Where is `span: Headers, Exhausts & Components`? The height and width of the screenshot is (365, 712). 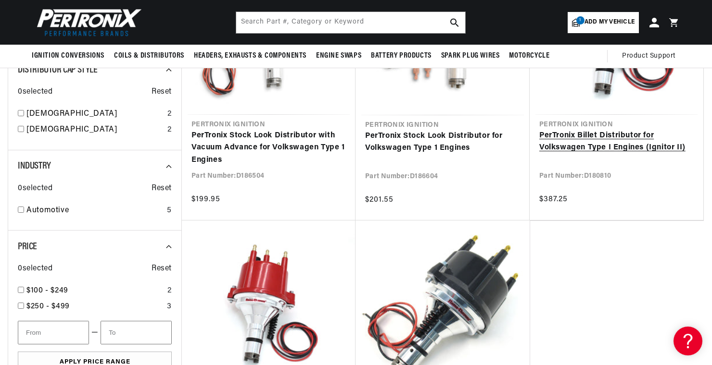 span: Headers, Exhausts & Components is located at coordinates (250, 56).